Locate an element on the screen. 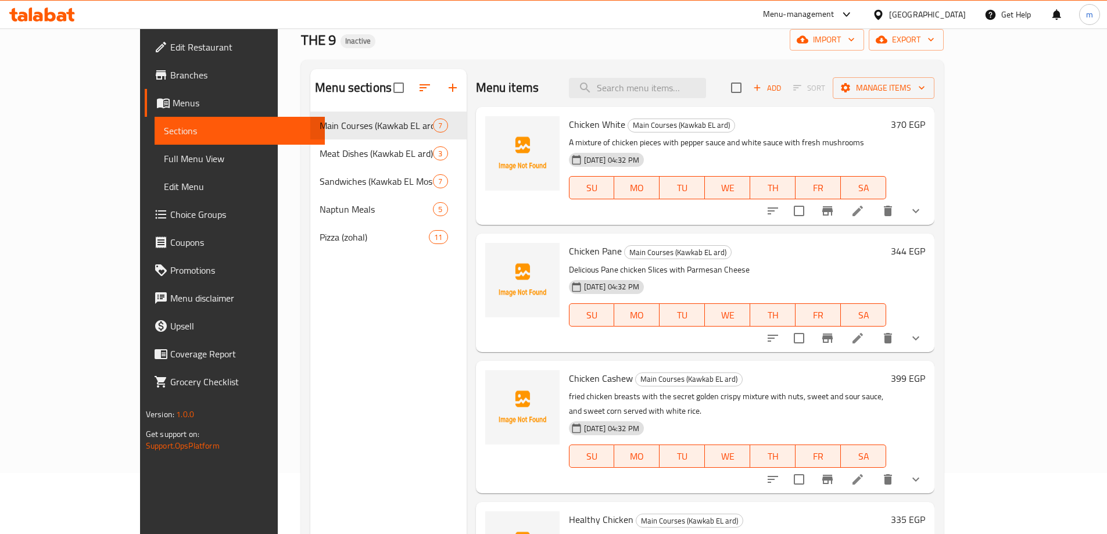  button: import is located at coordinates (827, 40).